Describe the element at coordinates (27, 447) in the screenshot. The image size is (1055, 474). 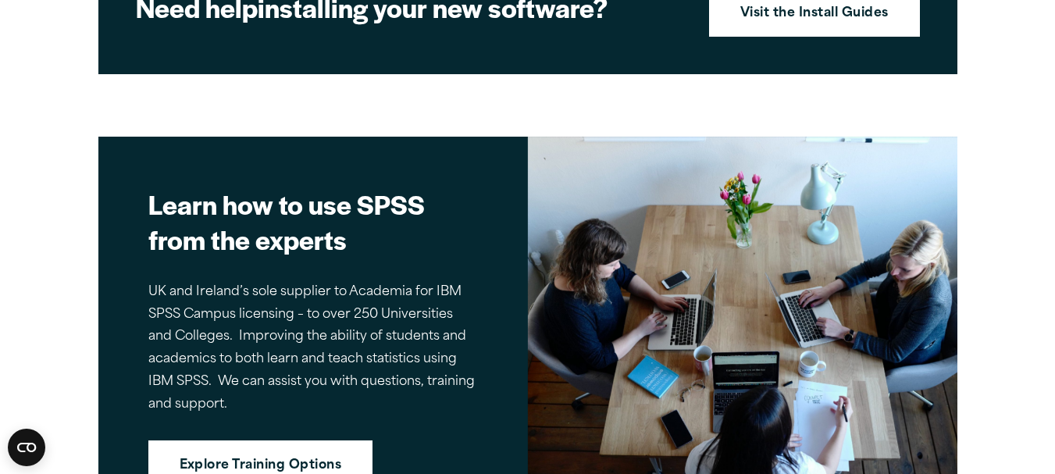
I see `button: Open CMP widget` at that location.